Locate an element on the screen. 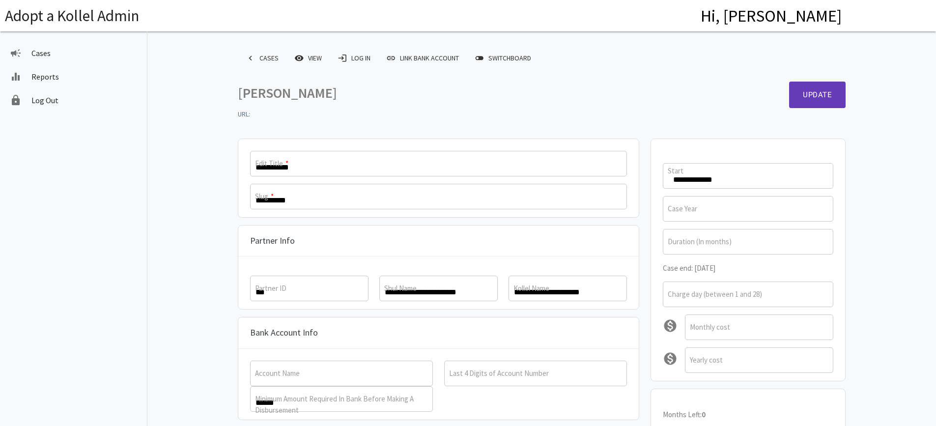 Image resolution: width=936 pixels, height=426 pixels. i: login is located at coordinates (343, 58).